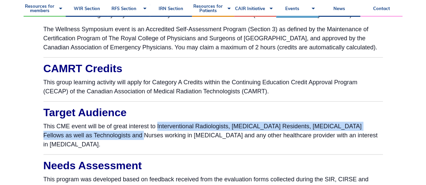  I want to click on span: Target Audience, so click(85, 113).